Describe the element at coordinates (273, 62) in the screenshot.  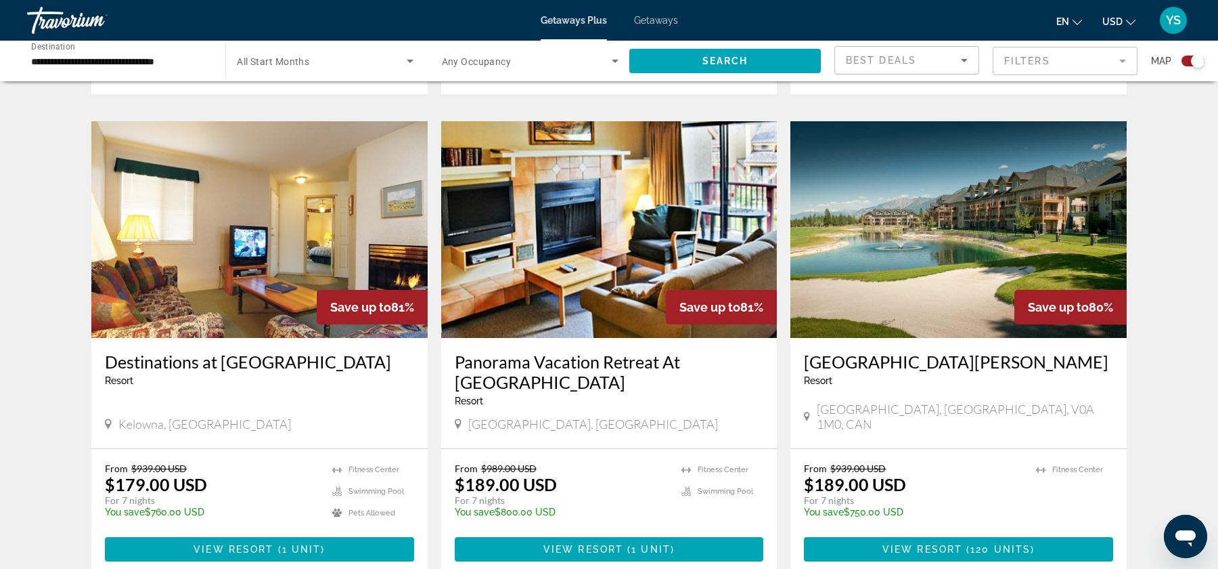
I see `span: All Start Months` at that location.